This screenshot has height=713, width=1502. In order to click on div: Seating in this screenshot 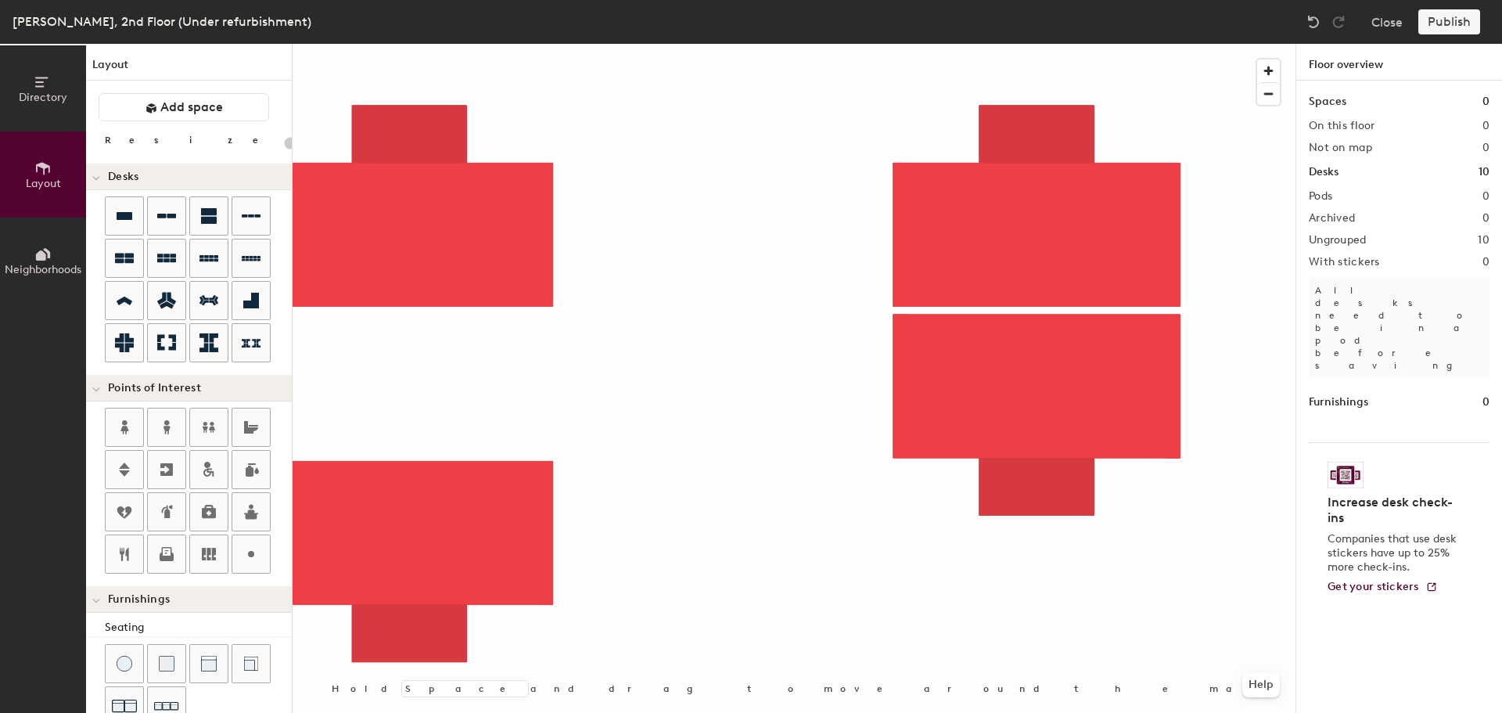, I will do `click(198, 628)`.